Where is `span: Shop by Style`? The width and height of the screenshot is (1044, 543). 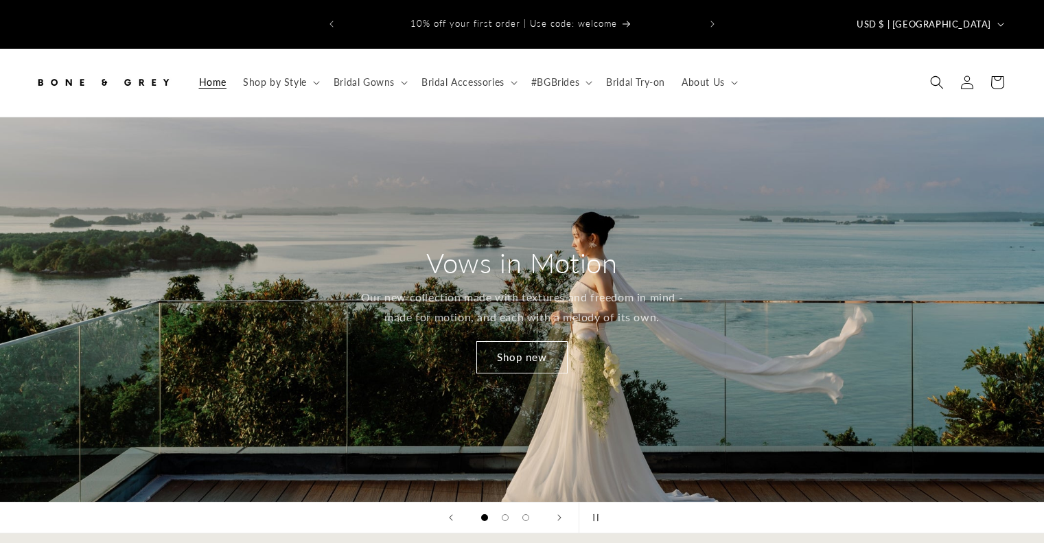 span: Shop by Style is located at coordinates (275, 82).